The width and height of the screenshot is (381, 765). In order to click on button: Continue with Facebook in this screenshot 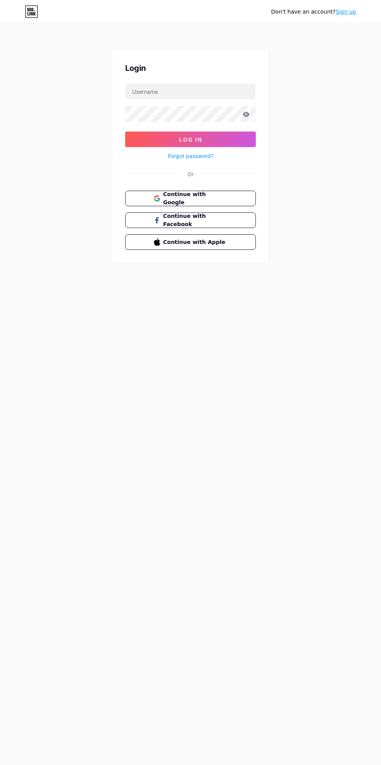, I will do `click(191, 220)`.